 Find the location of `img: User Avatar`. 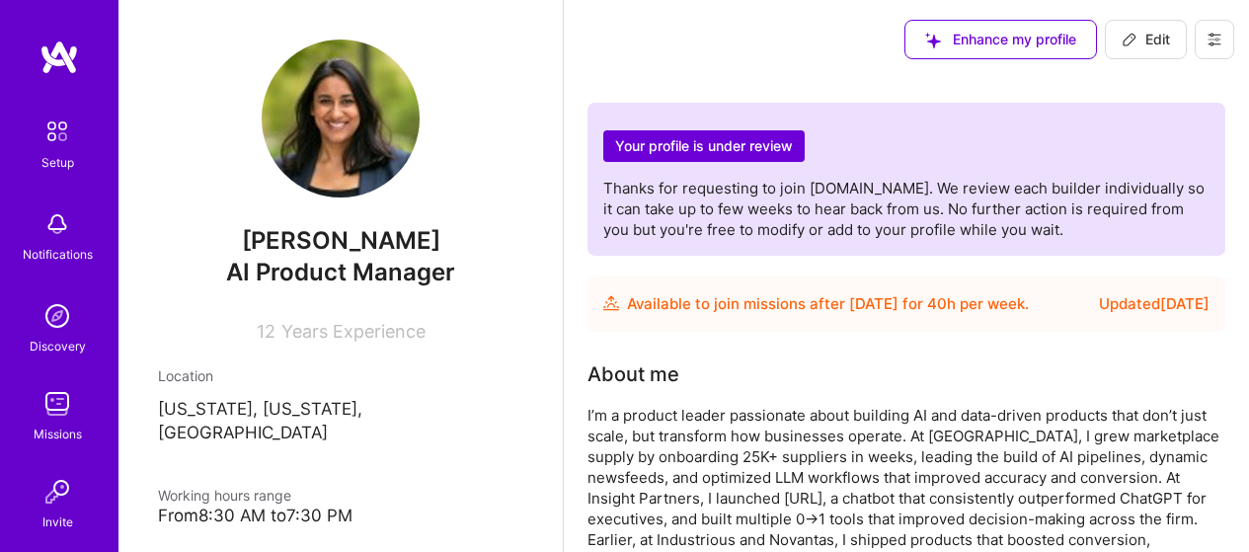

img: User Avatar is located at coordinates (341, 118).